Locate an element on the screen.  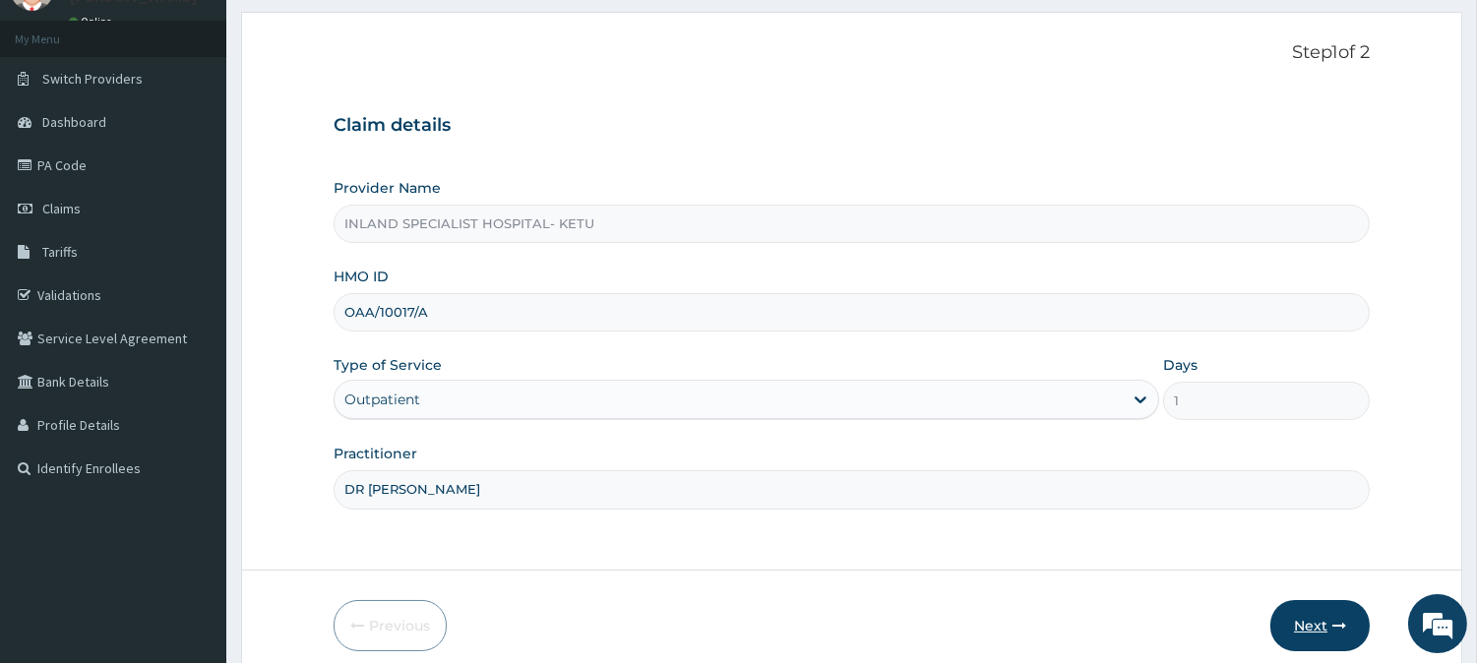
div: Outpatient is located at coordinates (382, 399).